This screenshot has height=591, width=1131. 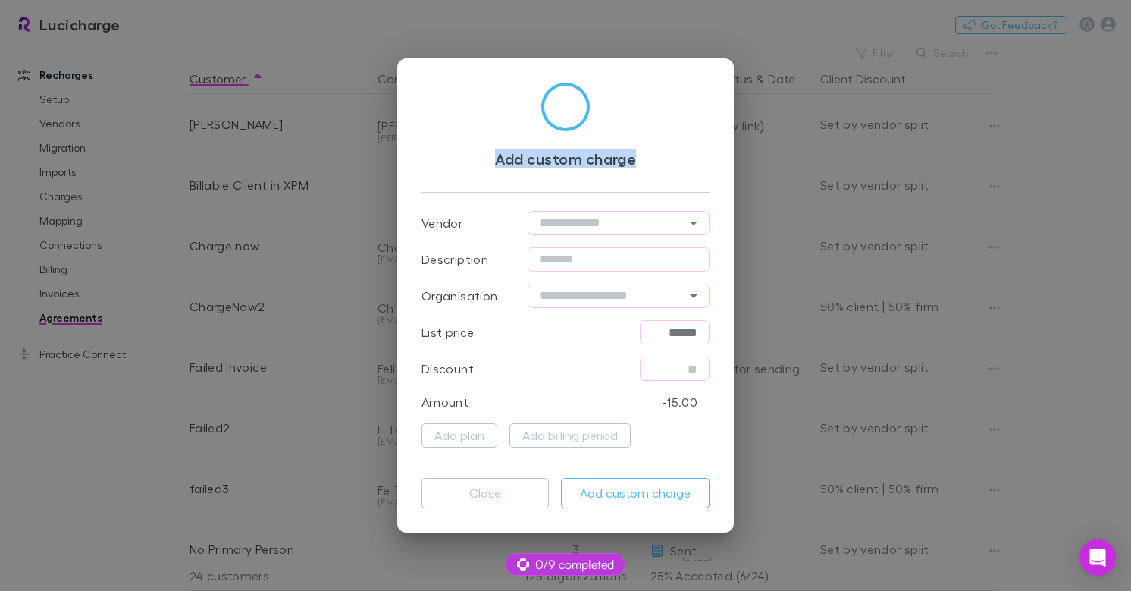 I want to click on button: Add custom charge, so click(x=635, y=493).